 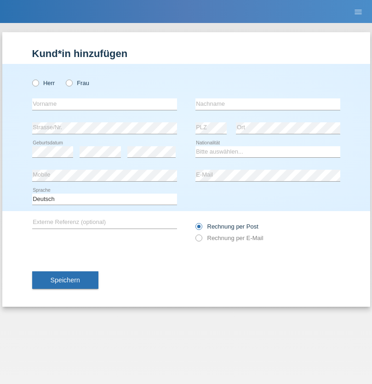 I want to click on input: Rechnung per E-Mail, so click(x=198, y=240).